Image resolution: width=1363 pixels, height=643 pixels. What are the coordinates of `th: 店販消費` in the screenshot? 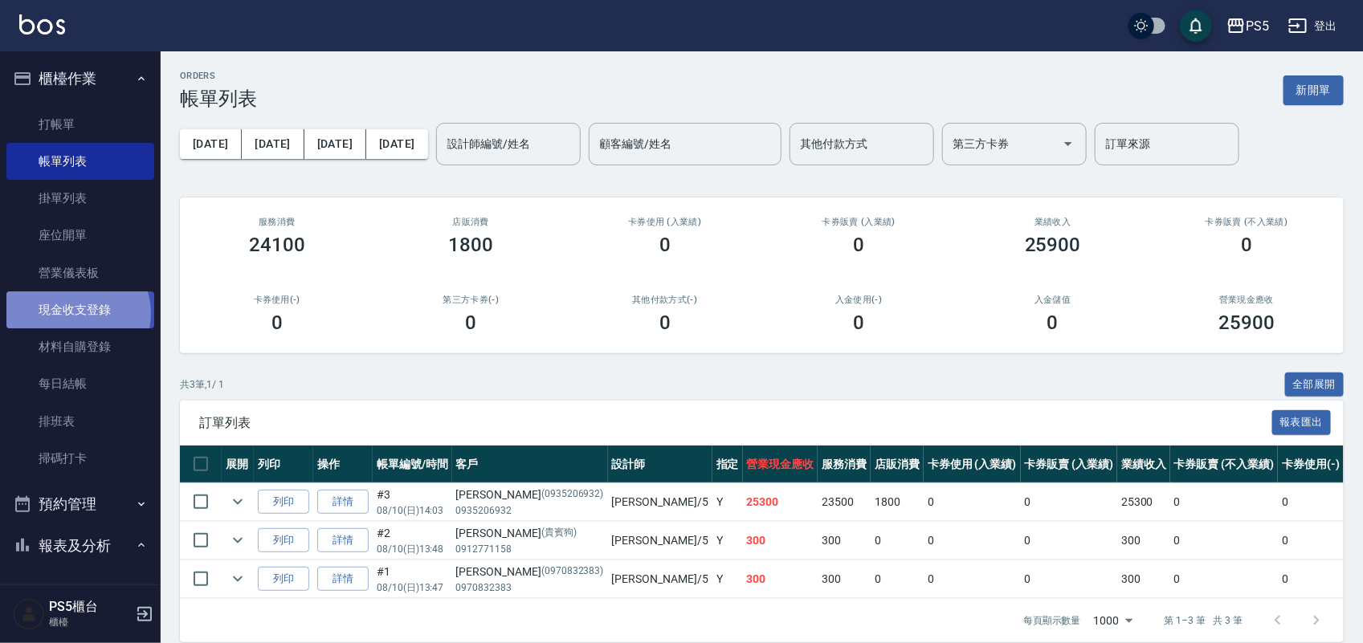 It's located at (897, 464).